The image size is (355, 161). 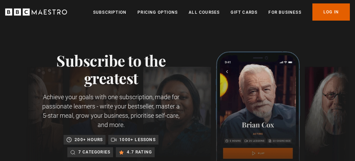 What do you see at coordinates (111, 111) in the screenshot?
I see `p: Achieve your goals with one subscription, made for passionate learners - write your bestseller, m...` at bounding box center [111, 111].